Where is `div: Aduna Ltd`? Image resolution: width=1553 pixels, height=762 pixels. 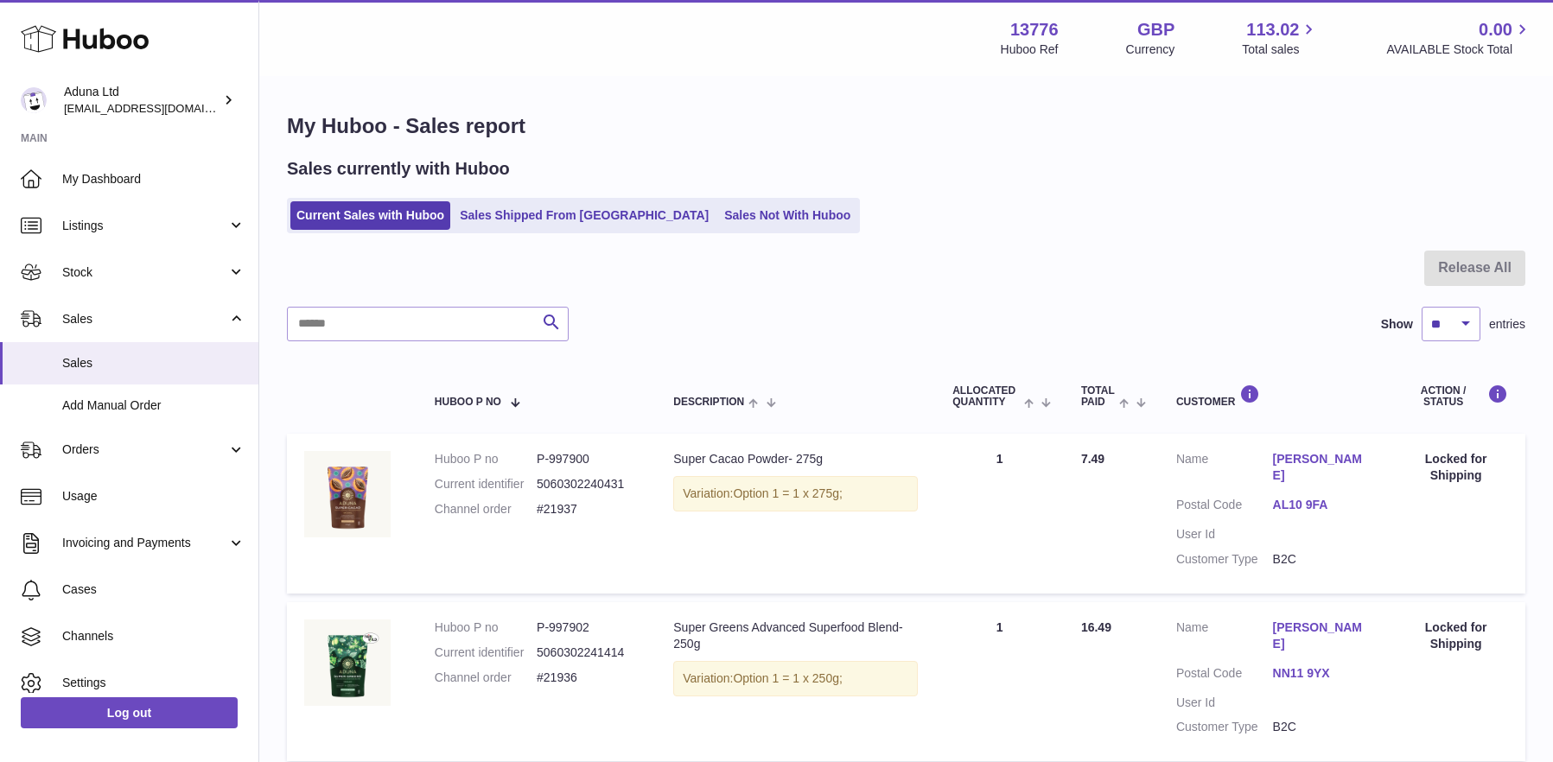 div: Aduna Ltd is located at coordinates (142, 100).